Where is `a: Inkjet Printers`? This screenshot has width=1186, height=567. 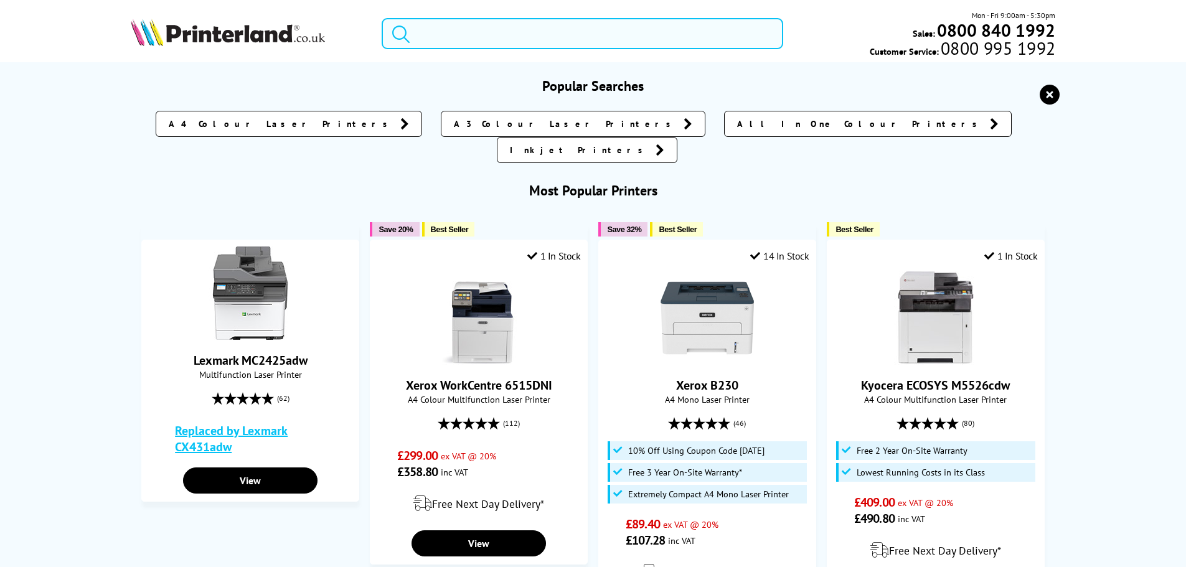
a: Inkjet Printers is located at coordinates (587, 150).